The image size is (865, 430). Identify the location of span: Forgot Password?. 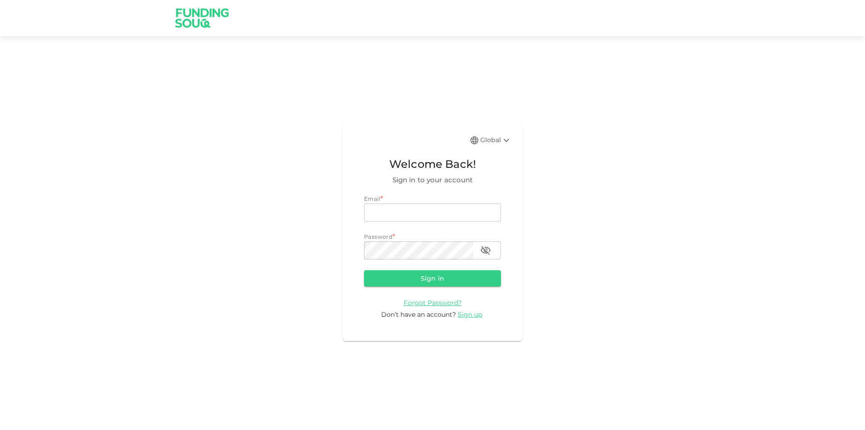
(433, 302).